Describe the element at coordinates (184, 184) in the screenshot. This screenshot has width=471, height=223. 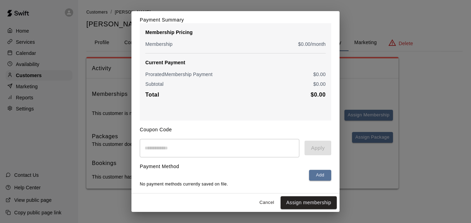
I see `span: No payment methods currently saved on file.` at that location.